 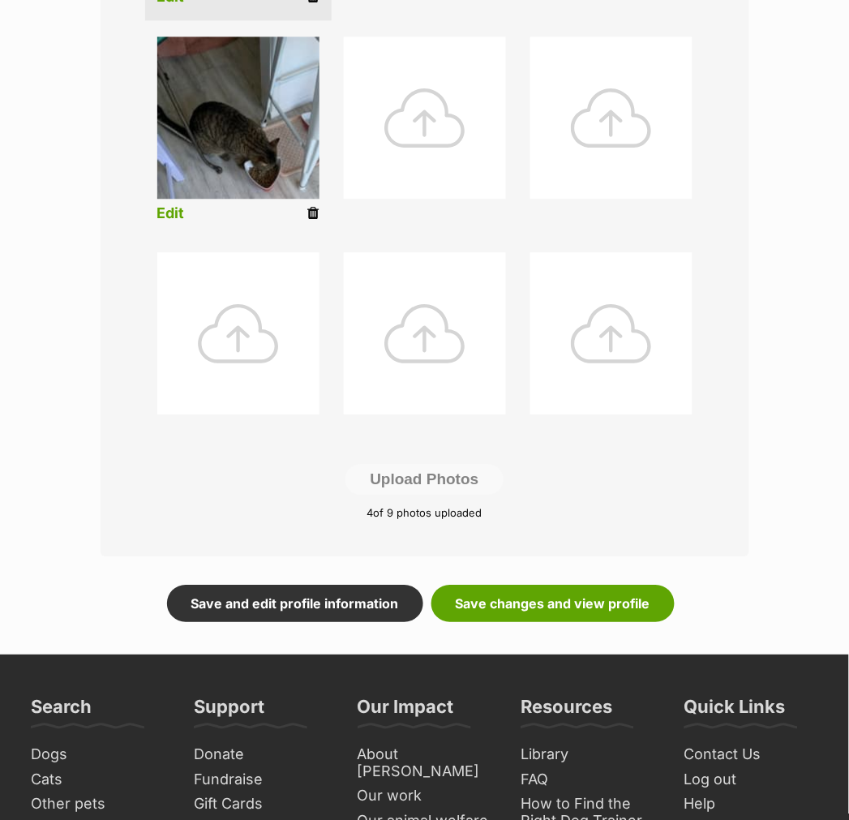 I want to click on a: Help, so click(x=751, y=804).